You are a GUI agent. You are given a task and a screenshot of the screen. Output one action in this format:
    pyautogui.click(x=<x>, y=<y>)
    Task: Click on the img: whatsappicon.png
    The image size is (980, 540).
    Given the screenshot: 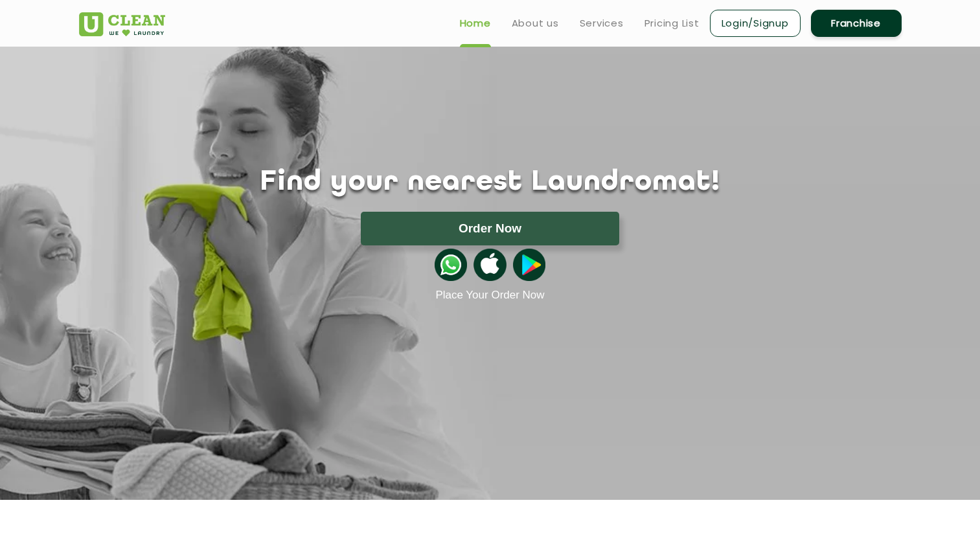 What is the action you would take?
    pyautogui.click(x=451, y=265)
    